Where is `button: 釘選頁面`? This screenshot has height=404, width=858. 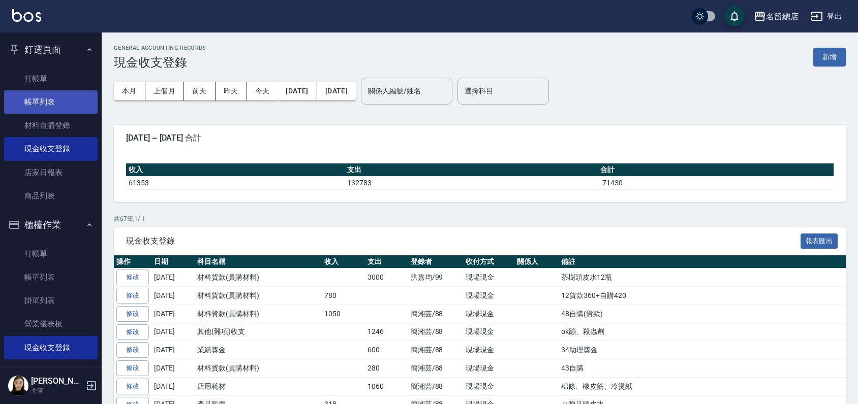
button: 釘選頁面 is located at coordinates (51, 50).